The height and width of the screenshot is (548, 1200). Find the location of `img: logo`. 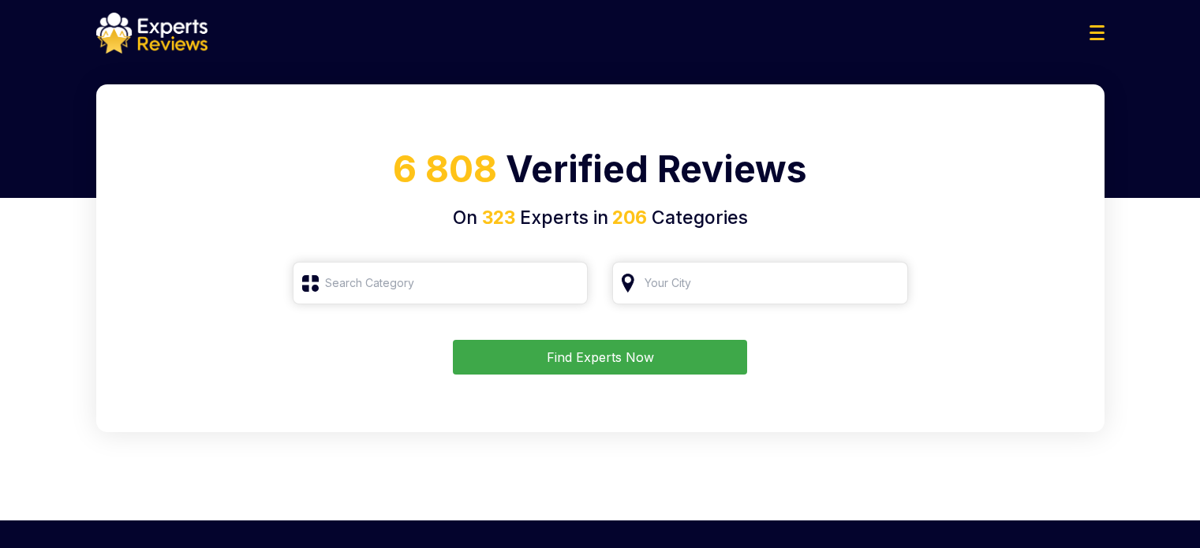

img: logo is located at coordinates (152, 33).